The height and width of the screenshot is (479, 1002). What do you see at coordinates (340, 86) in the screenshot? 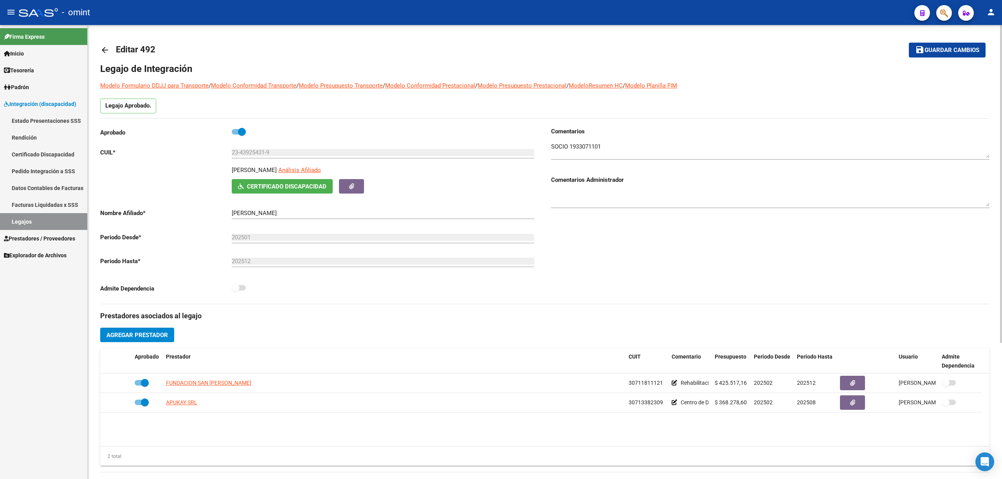
I see `a: Modelo Presupuesto Transporte` at bounding box center [340, 86].